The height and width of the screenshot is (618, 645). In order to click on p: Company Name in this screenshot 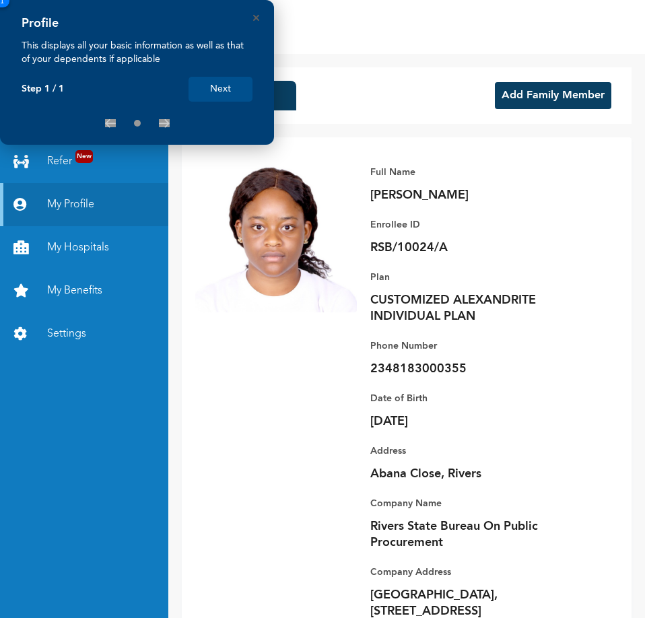, I will do `click(465, 504)`.